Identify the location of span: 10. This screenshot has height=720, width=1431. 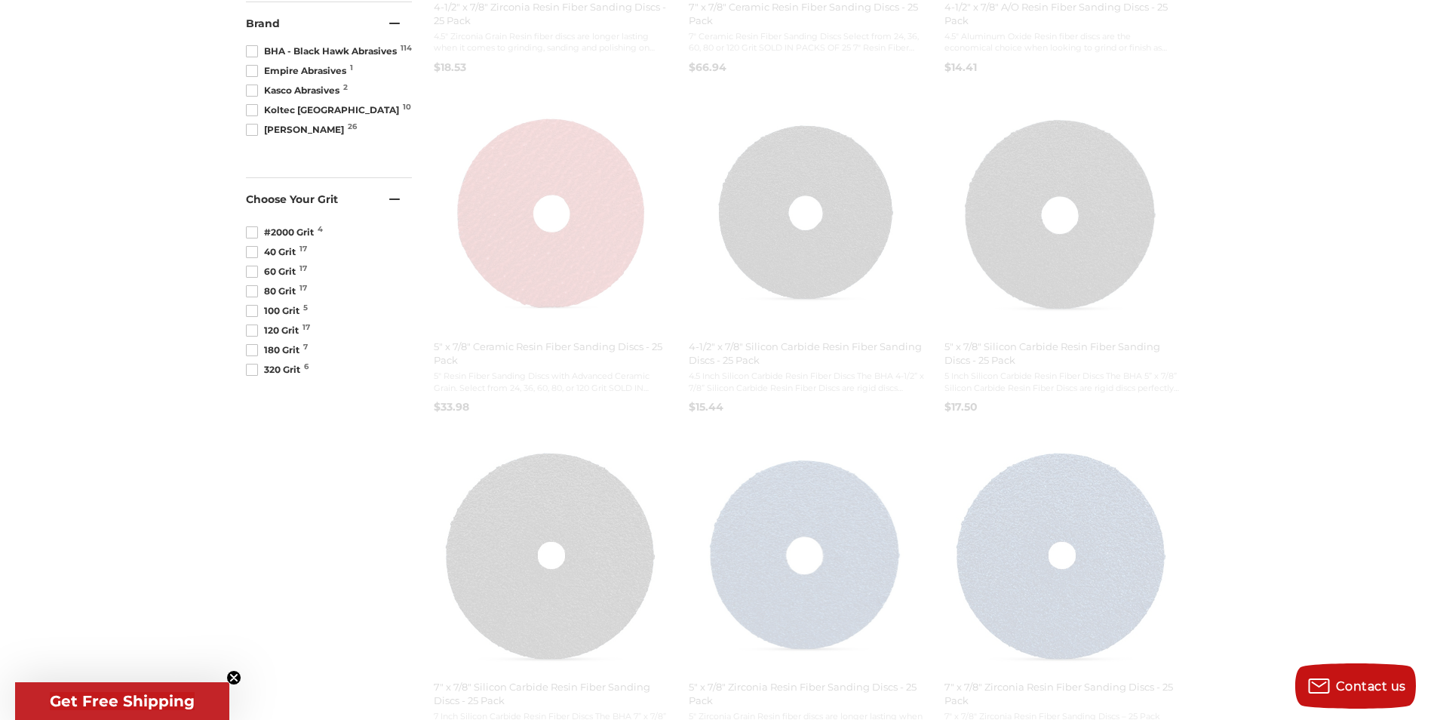
(407, 107).